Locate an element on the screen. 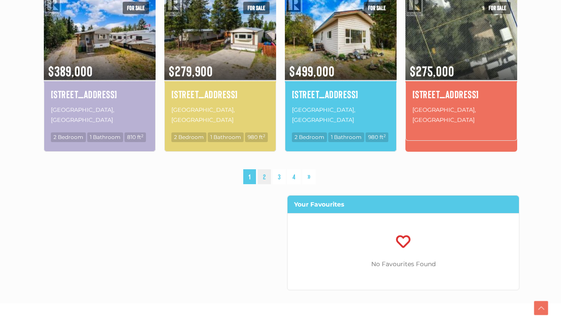 The width and height of the screenshot is (561, 328). a: 2 is located at coordinates (264, 177).